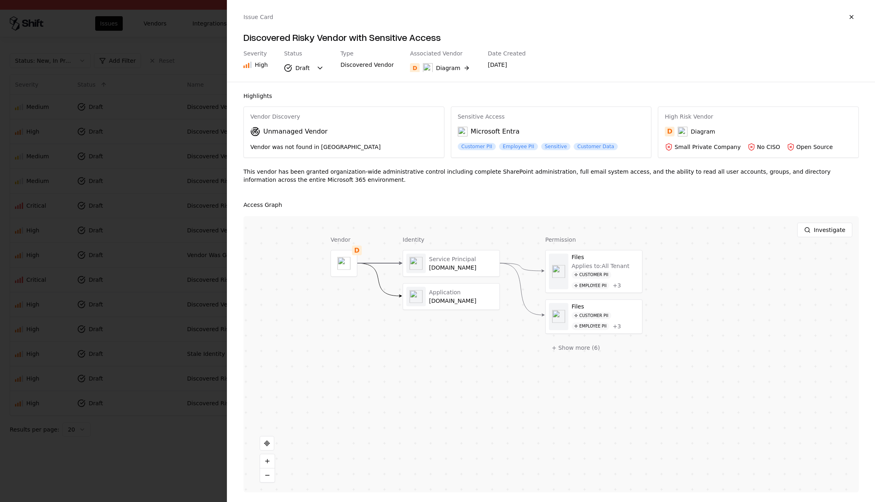 Image resolution: width=875 pixels, height=502 pixels. Describe the element at coordinates (551, 205) in the screenshot. I see `div: Access Graph` at that location.